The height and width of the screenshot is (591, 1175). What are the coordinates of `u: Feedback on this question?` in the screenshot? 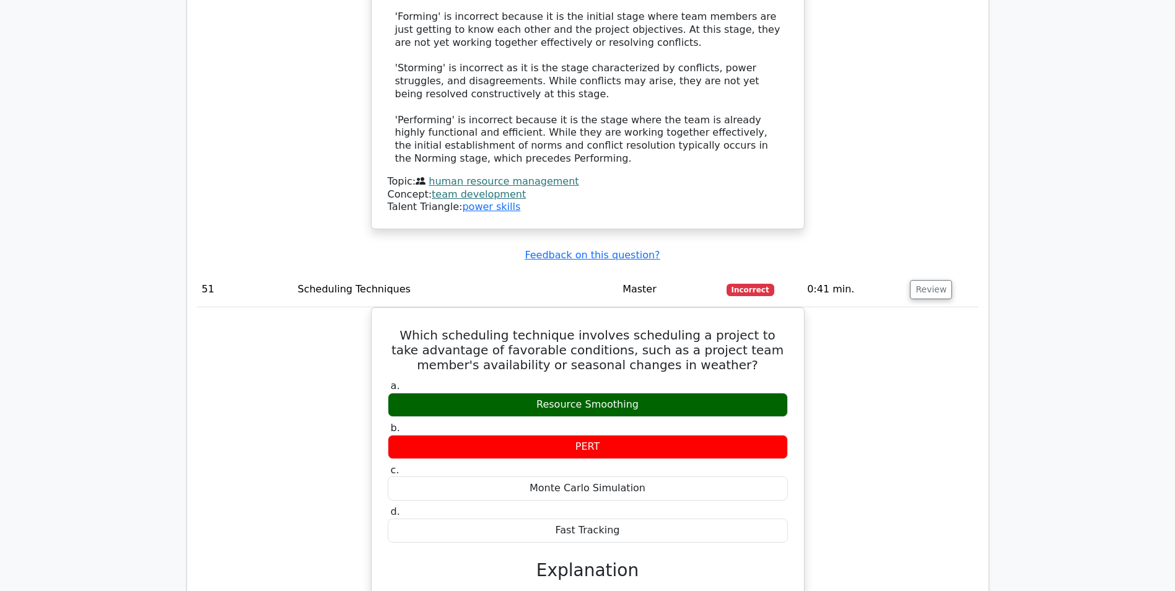 It's located at (592, 255).